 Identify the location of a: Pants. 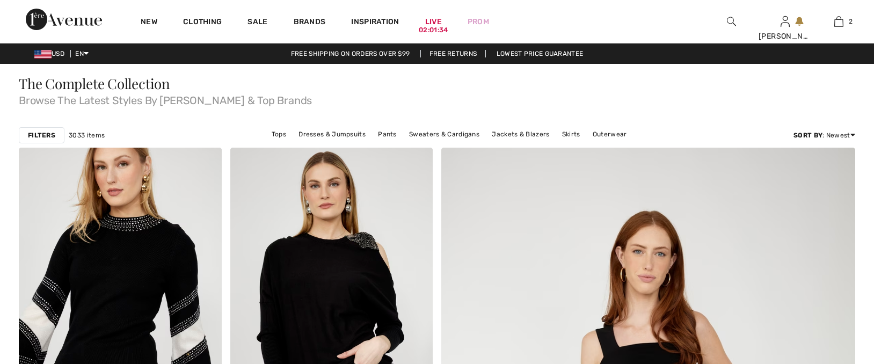
(387, 134).